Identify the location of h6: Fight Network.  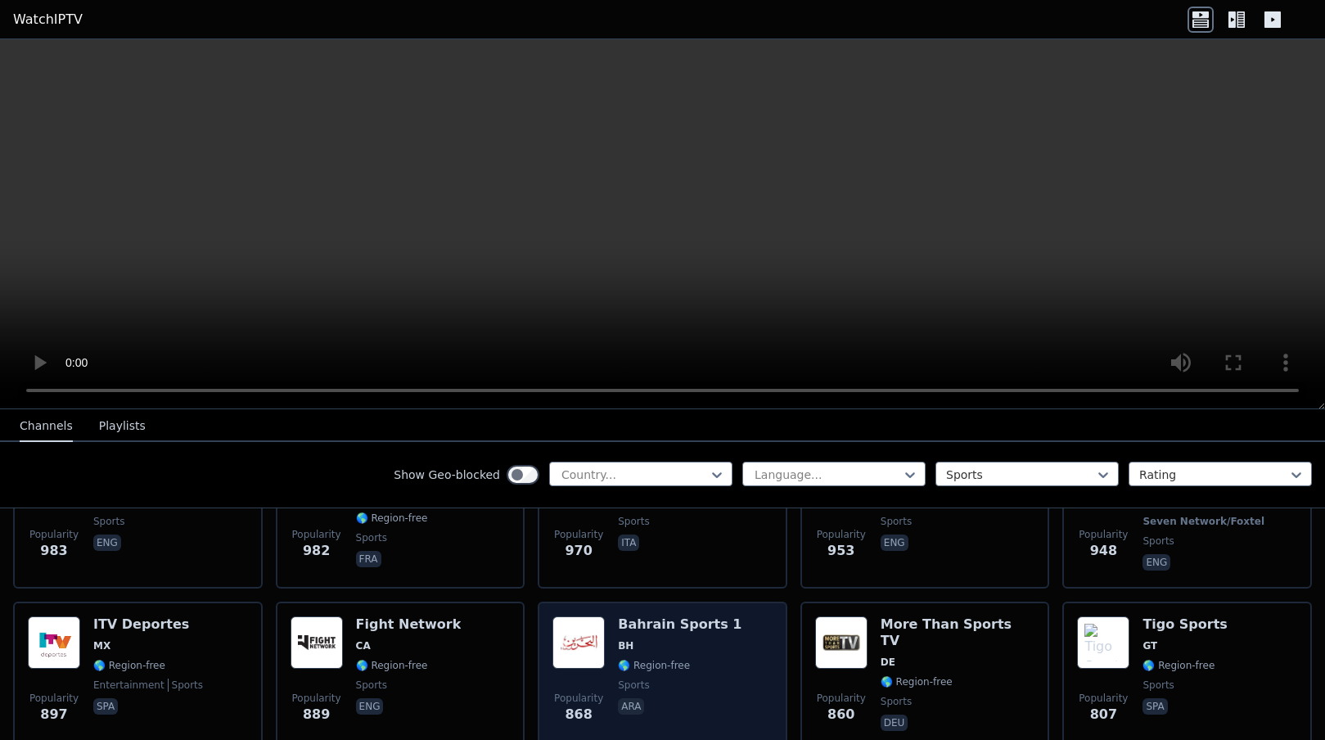
(408, 624).